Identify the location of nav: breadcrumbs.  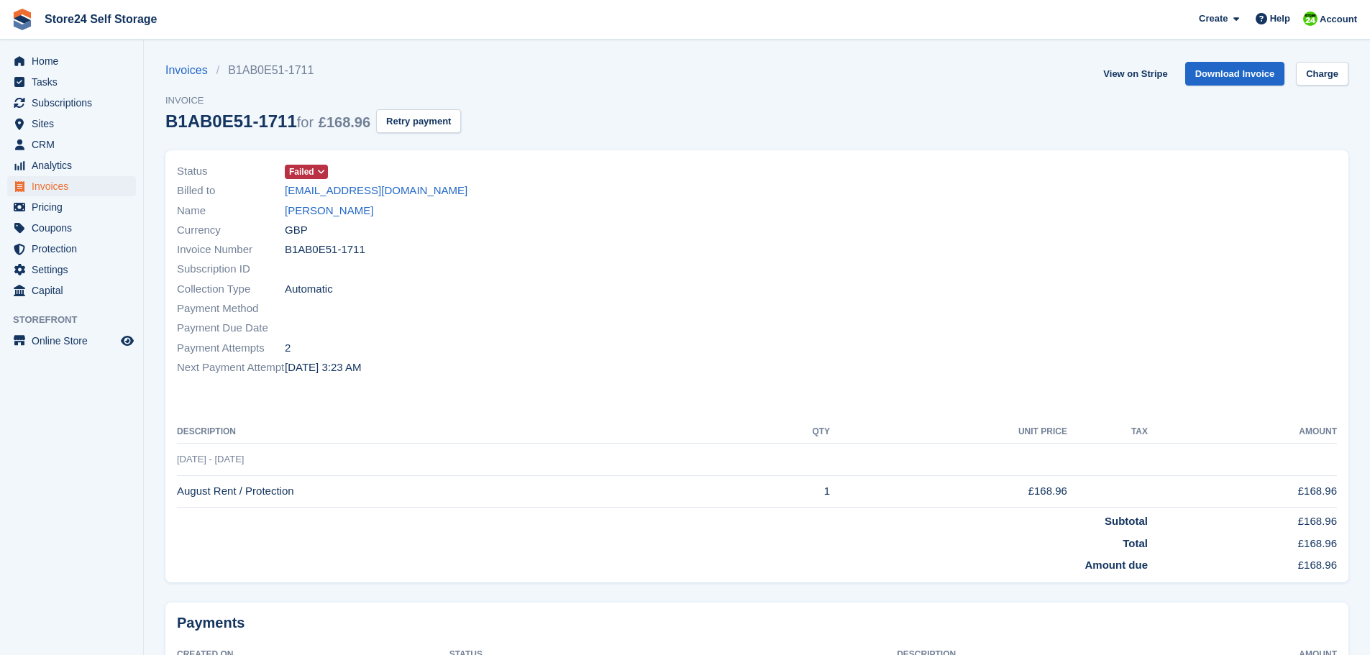
(313, 70).